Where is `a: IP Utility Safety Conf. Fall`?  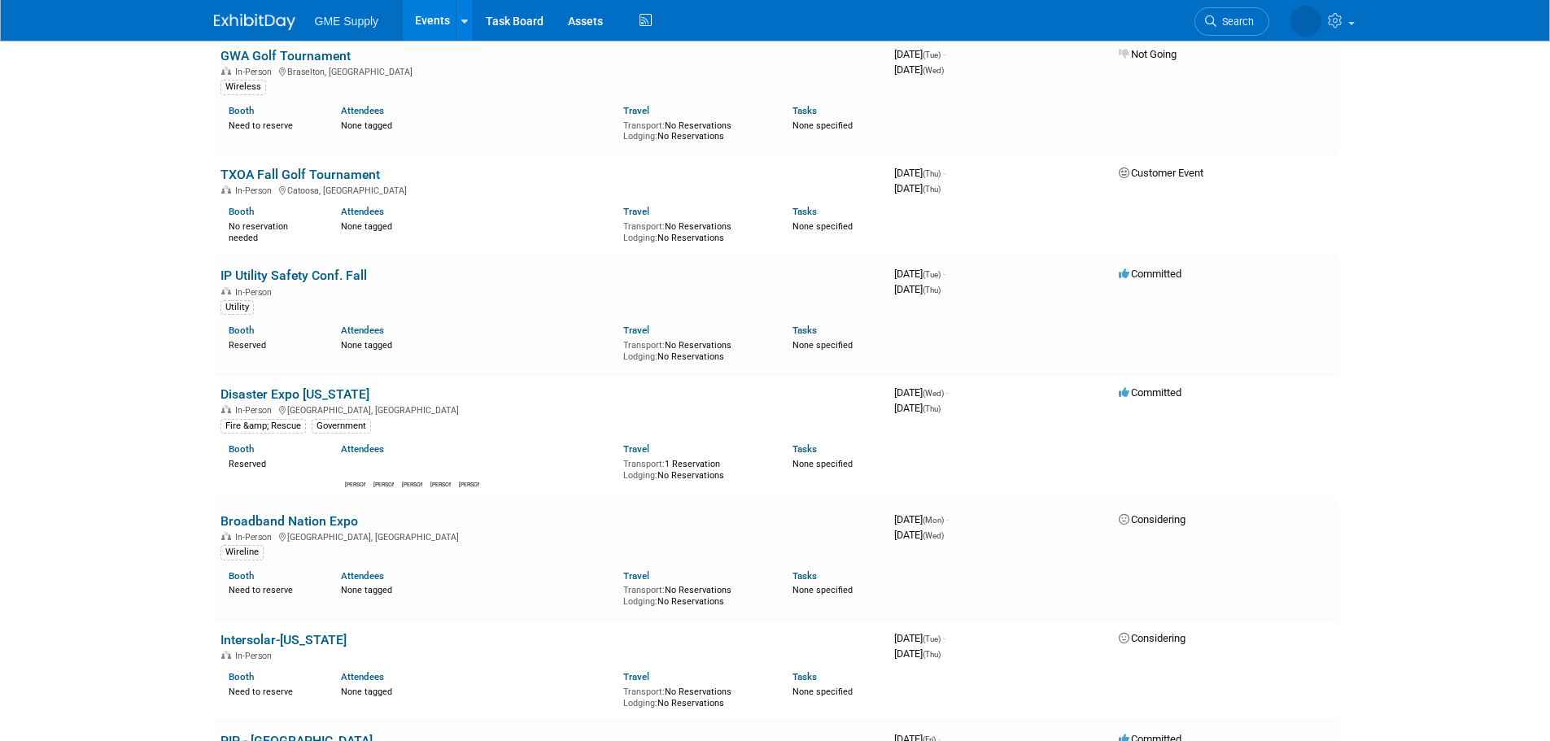
a: IP Utility Safety Conf. Fall is located at coordinates (294, 275).